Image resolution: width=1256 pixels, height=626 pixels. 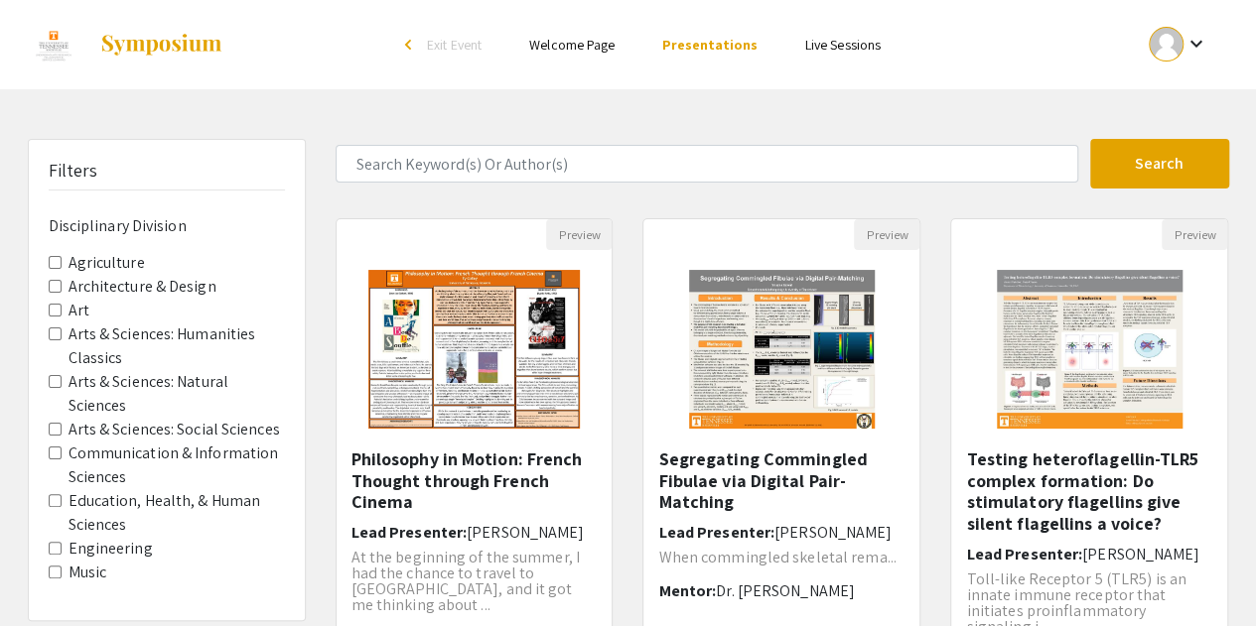 What do you see at coordinates (174, 430) in the screenshot?
I see `label: Arts & Sciences: Social Sciences` at bounding box center [174, 430].